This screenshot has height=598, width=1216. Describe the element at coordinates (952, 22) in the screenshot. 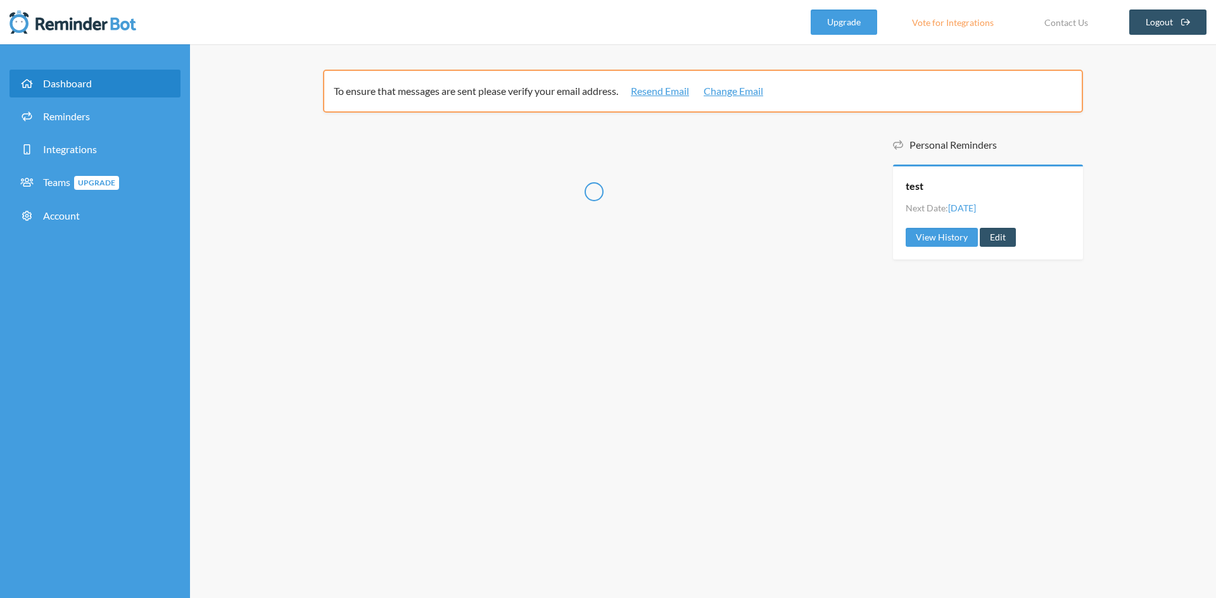

I see `a: Vote for Integrations` at that location.